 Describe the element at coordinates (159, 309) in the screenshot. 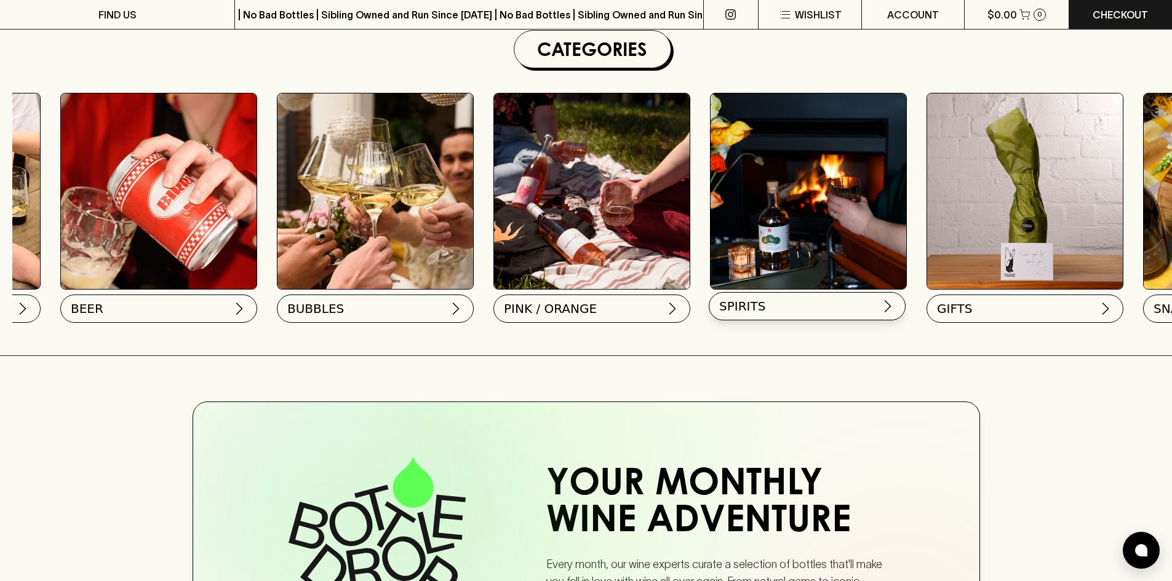

I see `button: BEER` at that location.